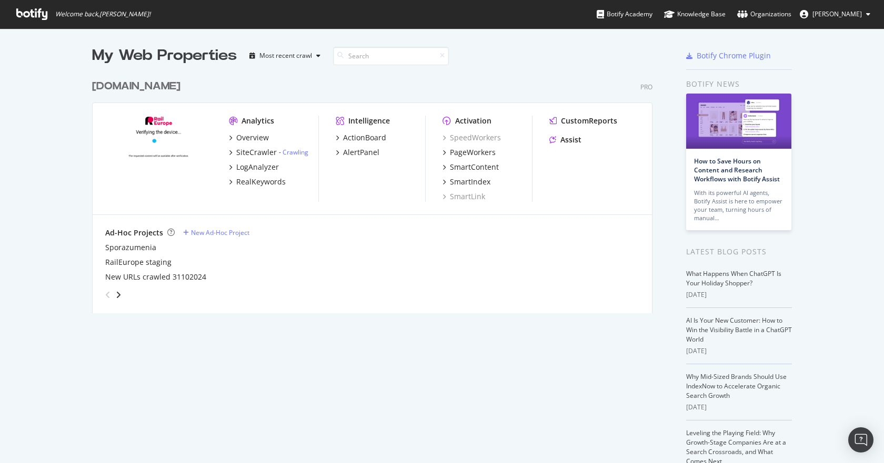 The width and height of the screenshot is (884, 463). What do you see at coordinates (739, 84) in the screenshot?
I see `div: Botify news` at bounding box center [739, 84].